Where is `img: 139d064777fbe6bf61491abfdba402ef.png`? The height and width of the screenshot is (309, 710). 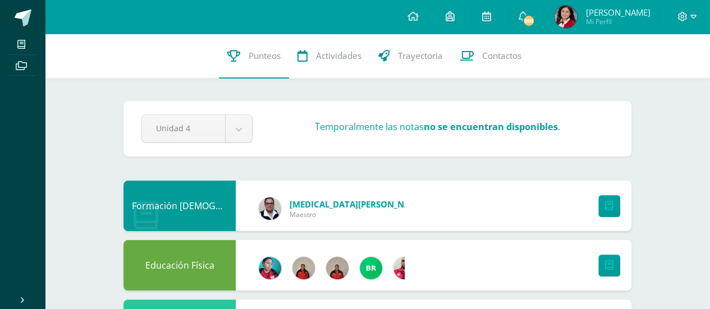 img: 139d064777fbe6bf61491abfdba402ef.png is located at coordinates (337, 268).